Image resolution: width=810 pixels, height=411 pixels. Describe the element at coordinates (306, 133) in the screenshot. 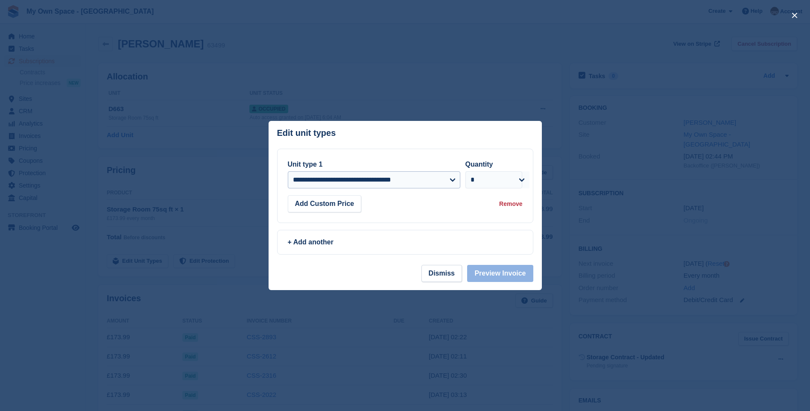

I see `p: Edit unit types` at that location.